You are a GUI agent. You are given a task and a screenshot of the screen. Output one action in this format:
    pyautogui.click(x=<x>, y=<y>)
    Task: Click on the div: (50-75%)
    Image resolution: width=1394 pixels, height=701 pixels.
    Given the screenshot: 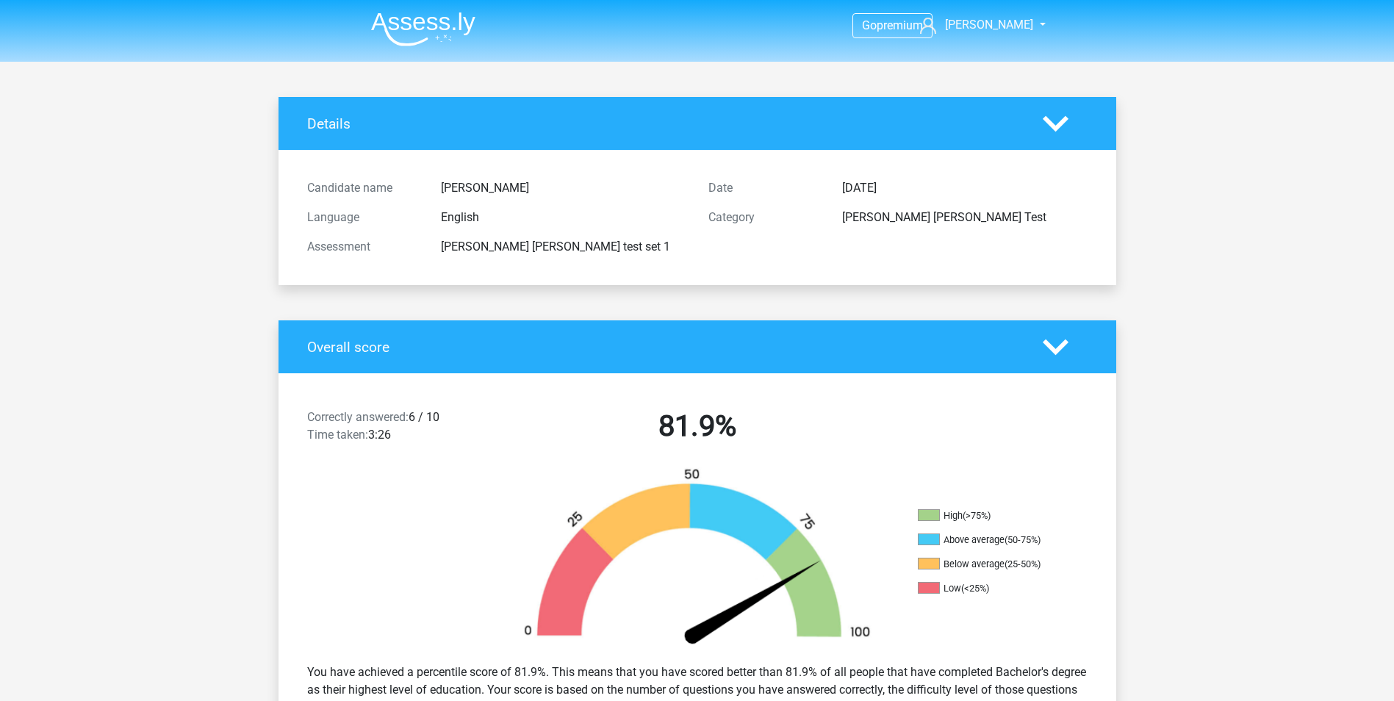 What is the action you would take?
    pyautogui.click(x=1022, y=539)
    